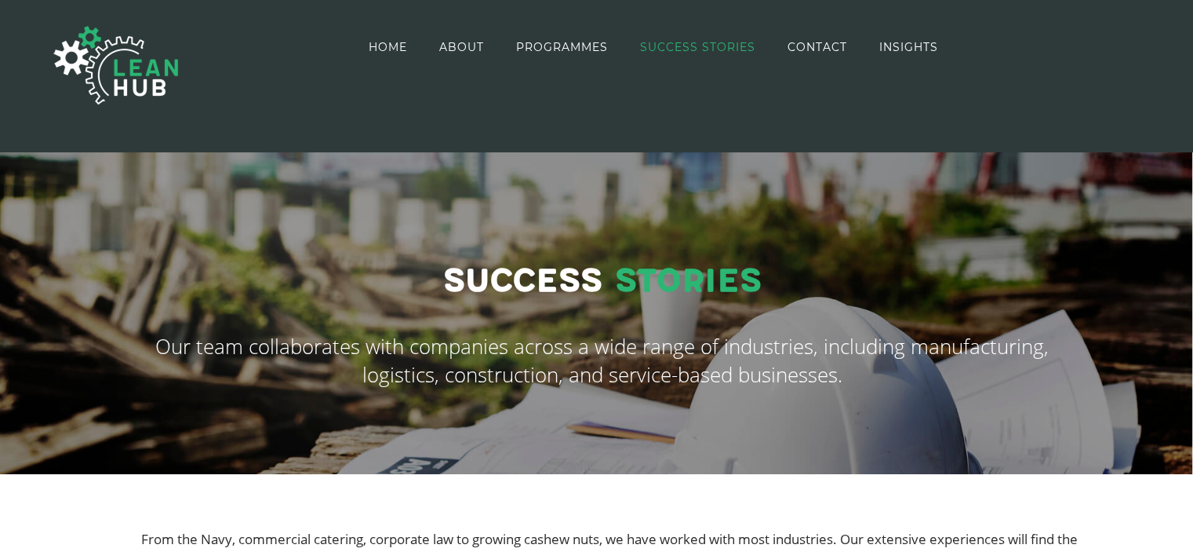  What do you see at coordinates (461, 46) in the screenshot?
I see `a: ABOUT` at bounding box center [461, 46].